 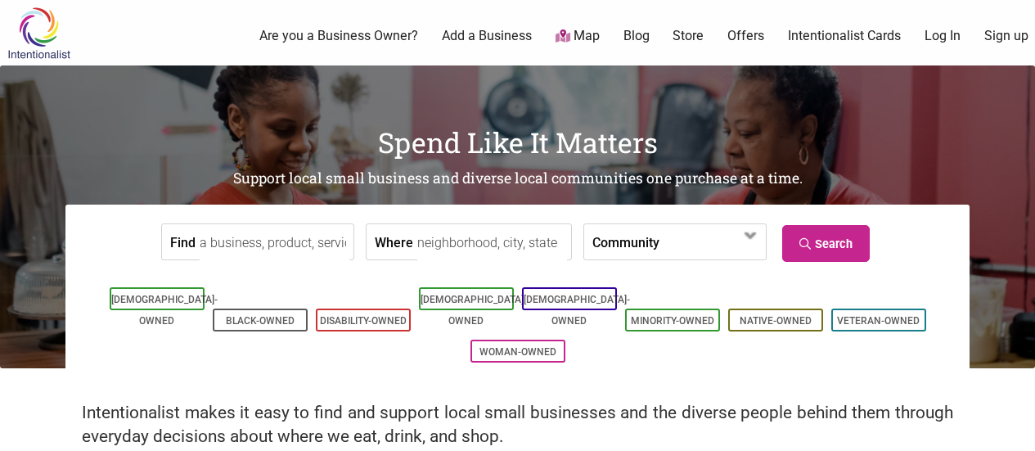 I want to click on a: Blog, so click(x=637, y=36).